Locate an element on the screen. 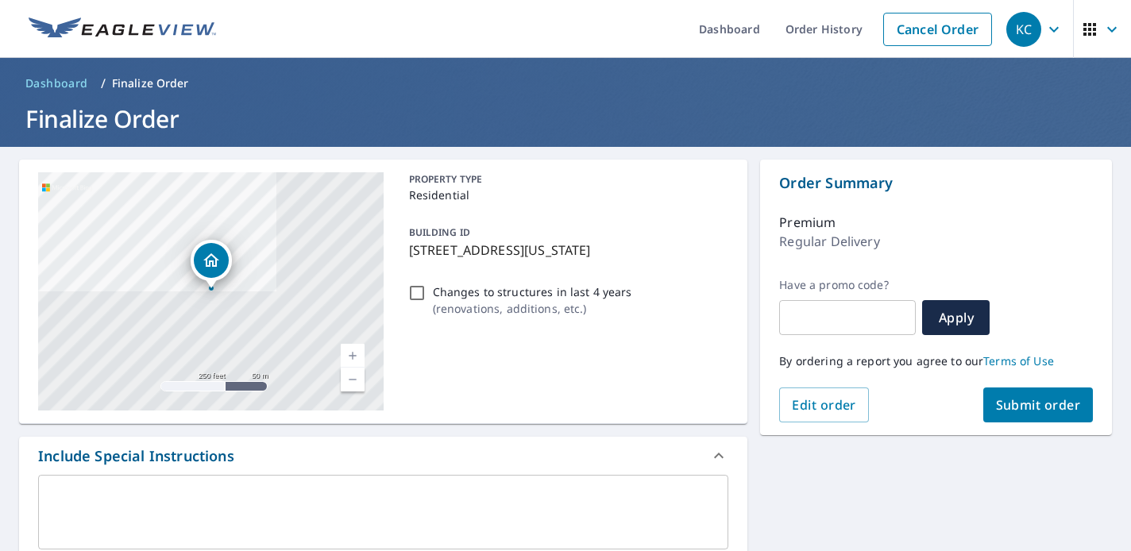 This screenshot has height=551, width=1131. p: PROPERTY TYPE is located at coordinates (566, 180).